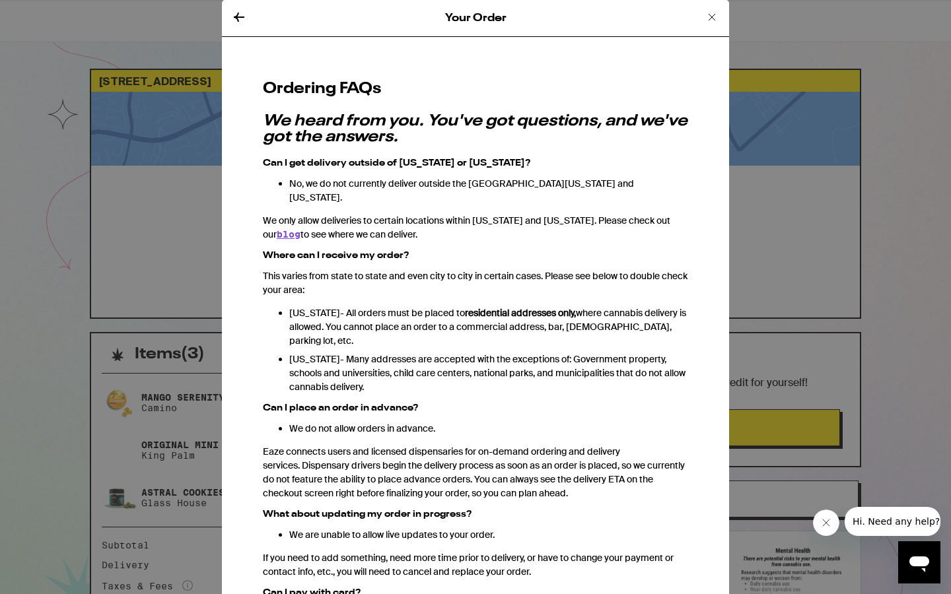 This screenshot has height=594, width=951. I want to click on em: We heard from you. You've got questions, and we've got the answers., so click(475, 129).